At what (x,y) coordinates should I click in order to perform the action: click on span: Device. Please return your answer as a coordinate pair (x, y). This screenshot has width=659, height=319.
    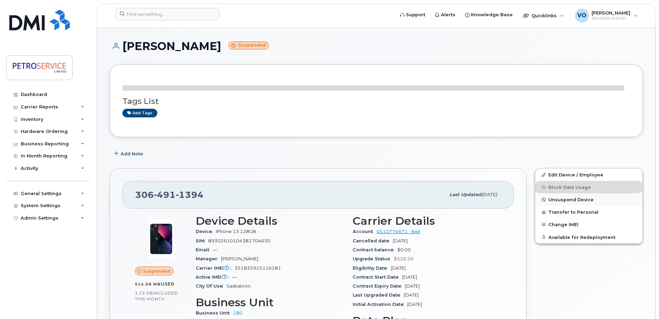
    Looking at the image, I should click on (206, 232).